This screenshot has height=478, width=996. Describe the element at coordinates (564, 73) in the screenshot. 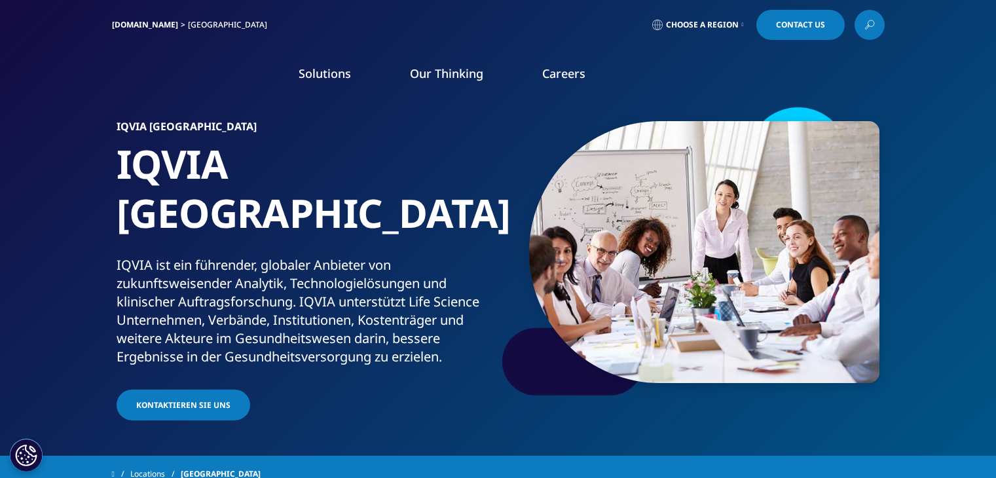

I see `a: Careers` at that location.